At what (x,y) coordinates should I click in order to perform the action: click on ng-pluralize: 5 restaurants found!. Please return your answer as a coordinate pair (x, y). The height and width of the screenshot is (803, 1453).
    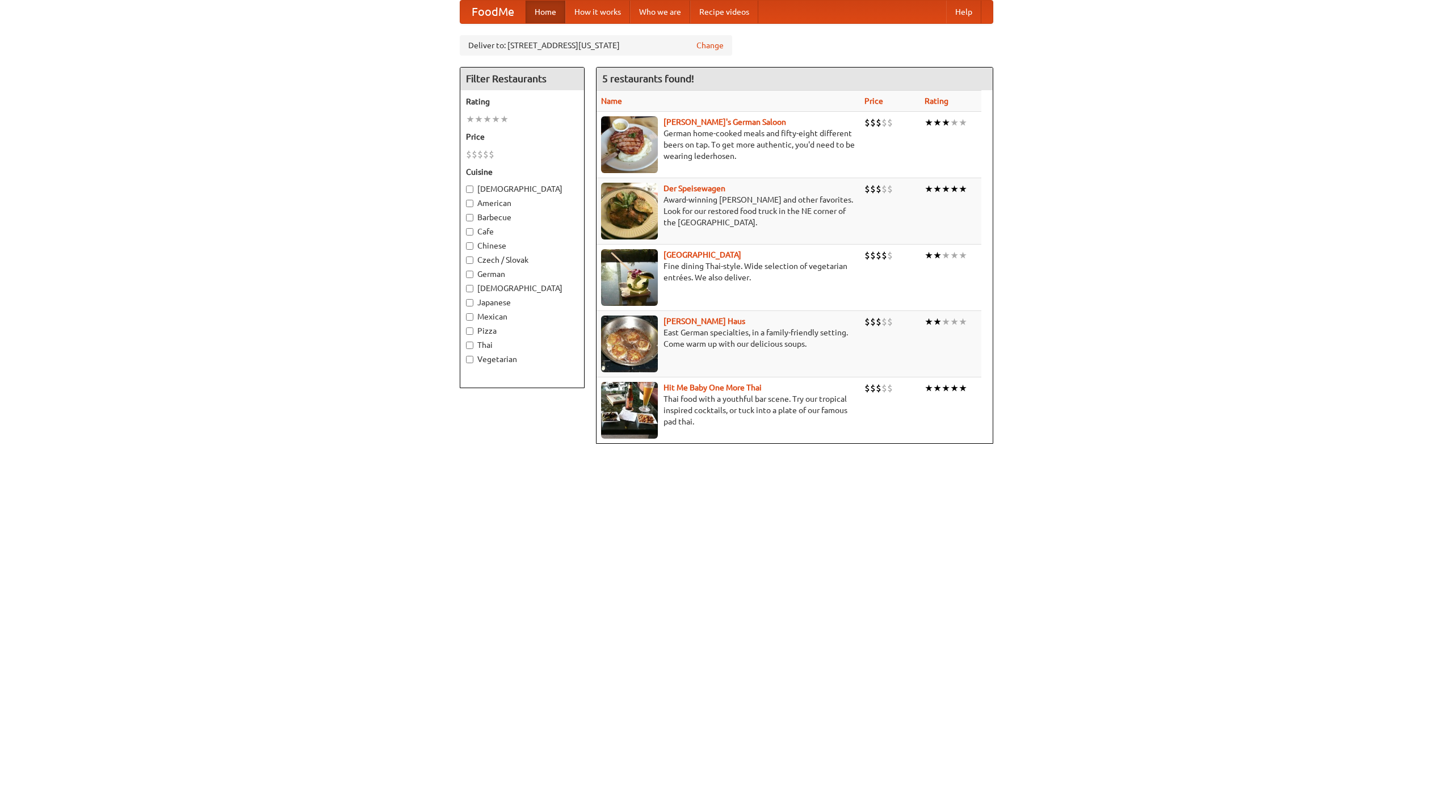
    Looking at the image, I should click on (648, 78).